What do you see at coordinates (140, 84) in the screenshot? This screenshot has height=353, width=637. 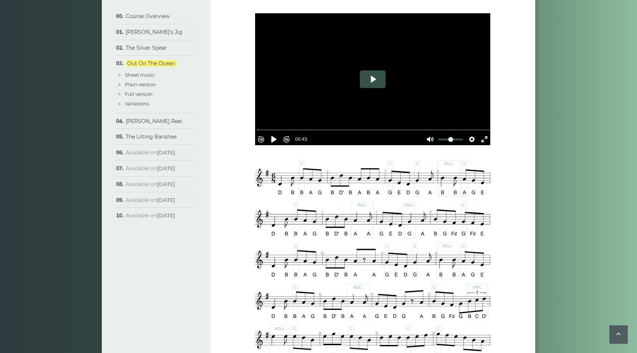 I see `a: Plain version` at bounding box center [140, 84].